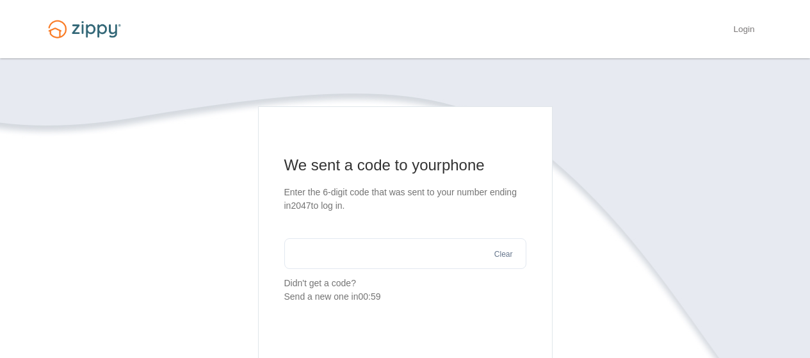 This screenshot has height=358, width=810. What do you see at coordinates (504, 254) in the screenshot?
I see `button: Clear` at bounding box center [504, 254].